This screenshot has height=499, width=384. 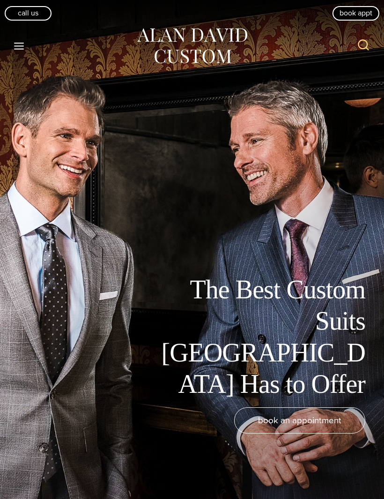 What do you see at coordinates (299, 420) in the screenshot?
I see `span: book an appointment` at bounding box center [299, 420].